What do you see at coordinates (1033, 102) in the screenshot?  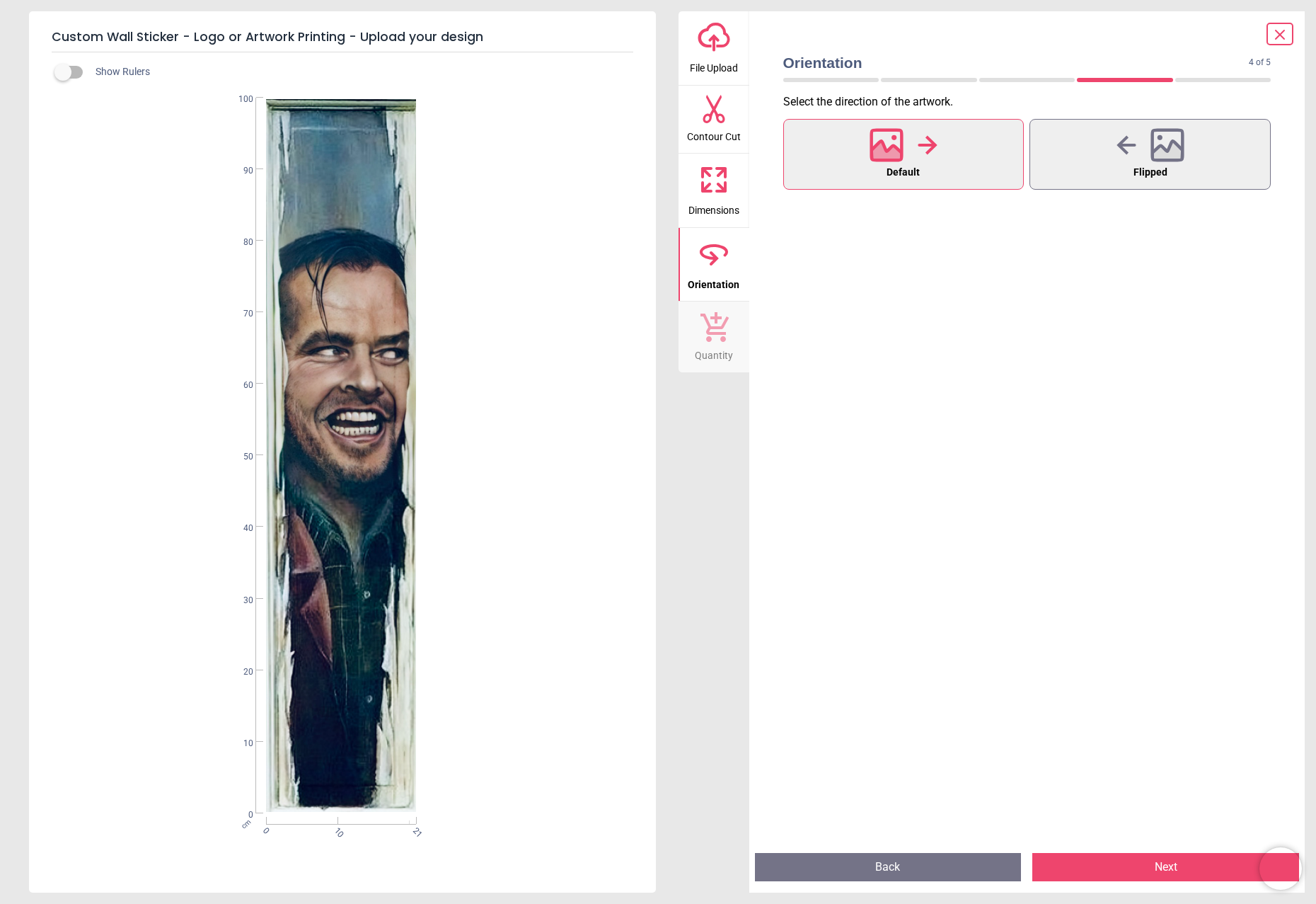 I see `p: Select the direction of the artwork .` at bounding box center [1033, 102].